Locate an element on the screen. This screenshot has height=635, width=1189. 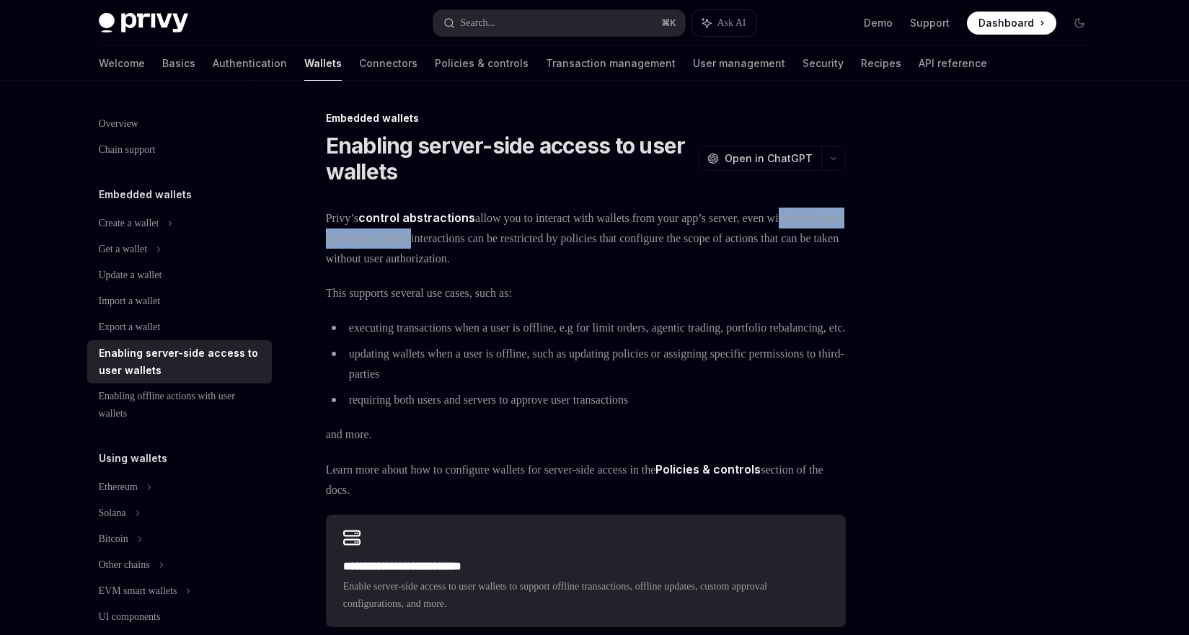
a: API reference is located at coordinates (953, 63).